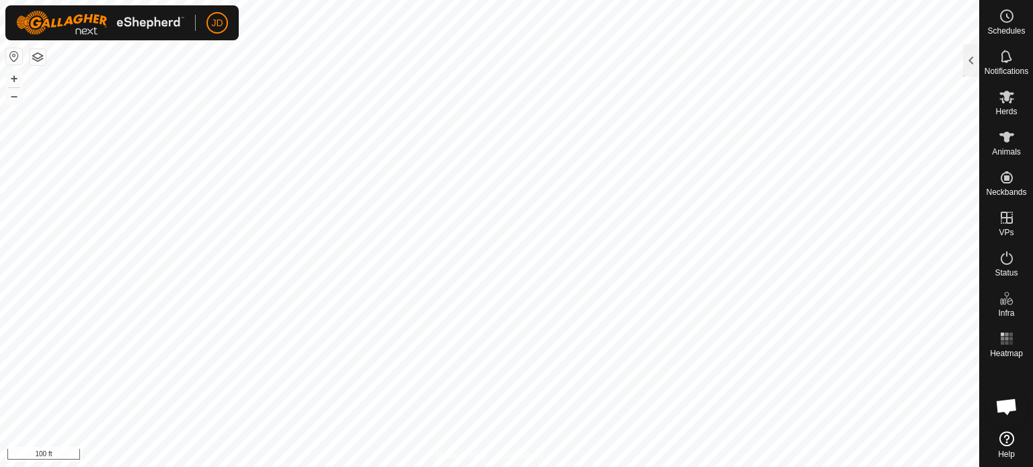  What do you see at coordinates (1006, 233) in the screenshot?
I see `span: VPs` at bounding box center [1006, 233].